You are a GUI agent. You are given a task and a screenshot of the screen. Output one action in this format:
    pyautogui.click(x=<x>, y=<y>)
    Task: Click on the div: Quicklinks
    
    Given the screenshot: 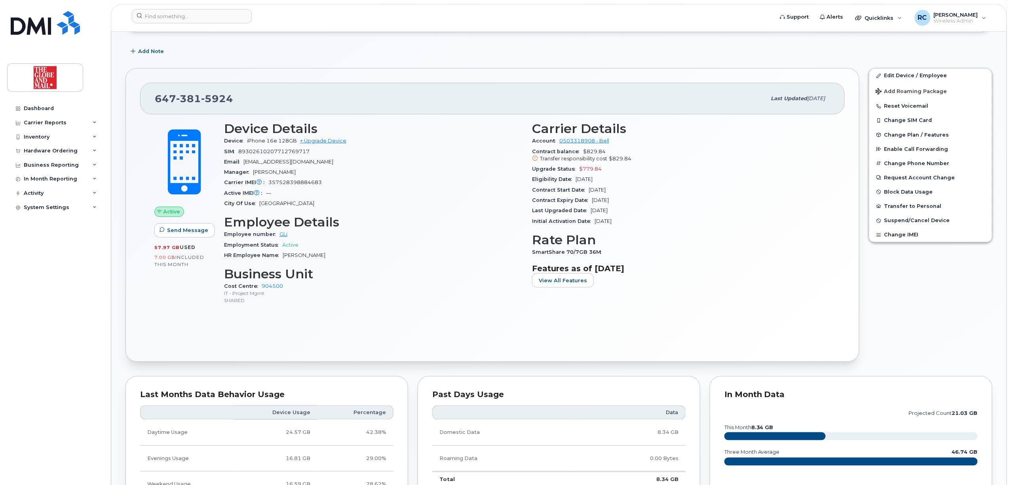 What is the action you would take?
    pyautogui.click(x=879, y=18)
    